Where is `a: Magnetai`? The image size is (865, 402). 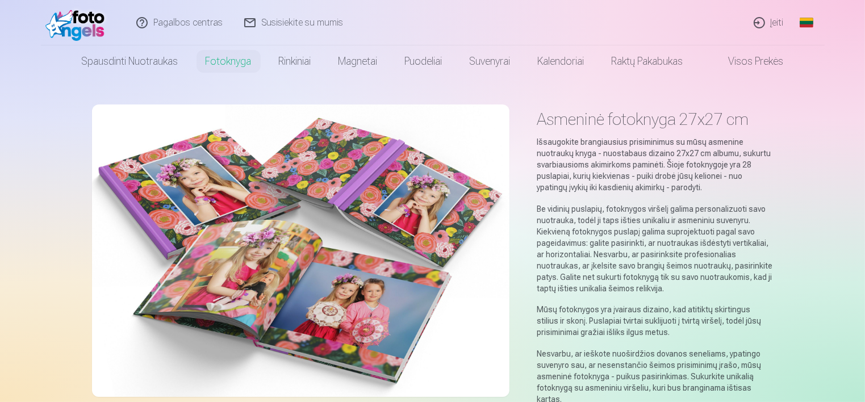 a: Magnetai is located at coordinates (358, 61).